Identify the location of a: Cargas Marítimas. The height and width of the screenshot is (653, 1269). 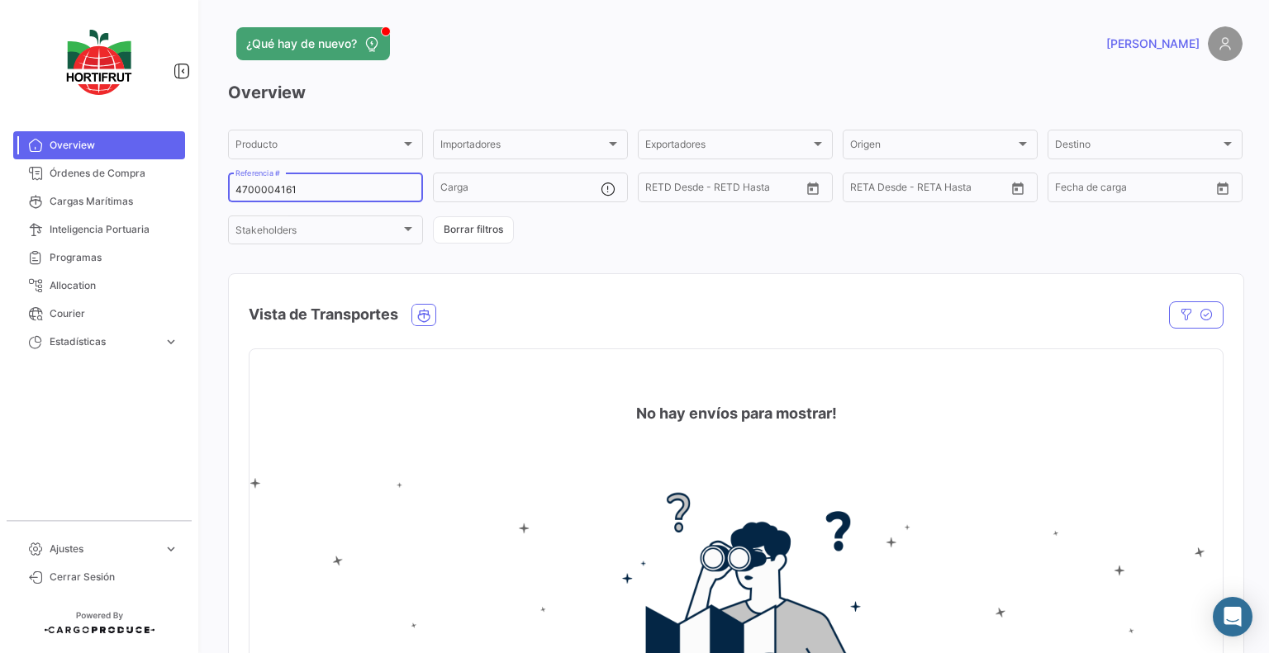
(99, 202).